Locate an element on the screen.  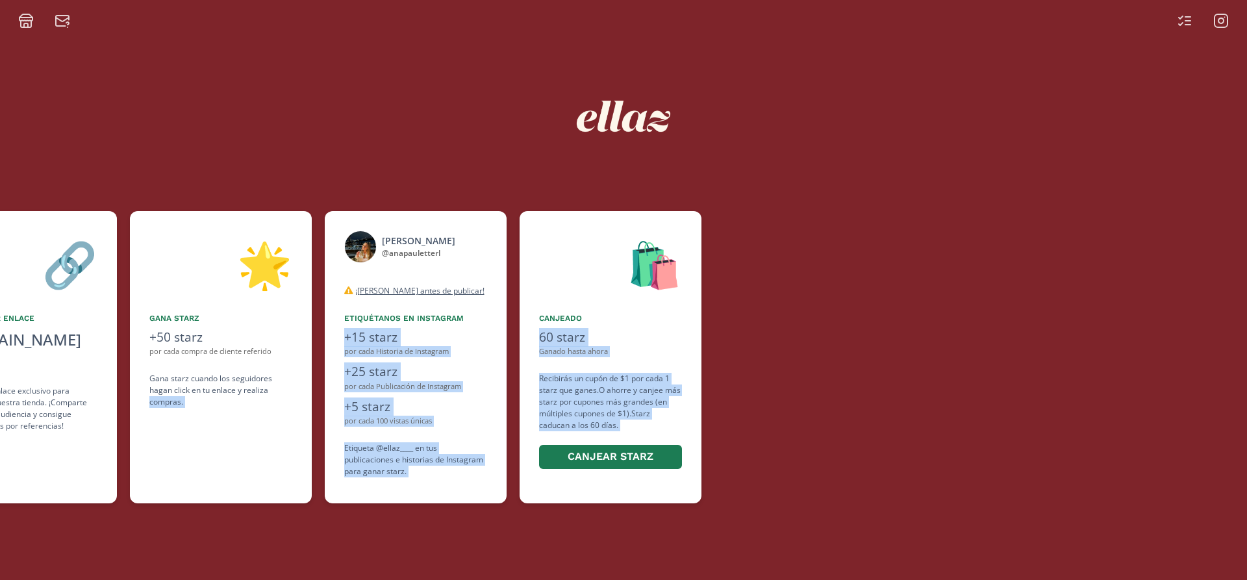
div: +15 starz is located at coordinates (416, 337).